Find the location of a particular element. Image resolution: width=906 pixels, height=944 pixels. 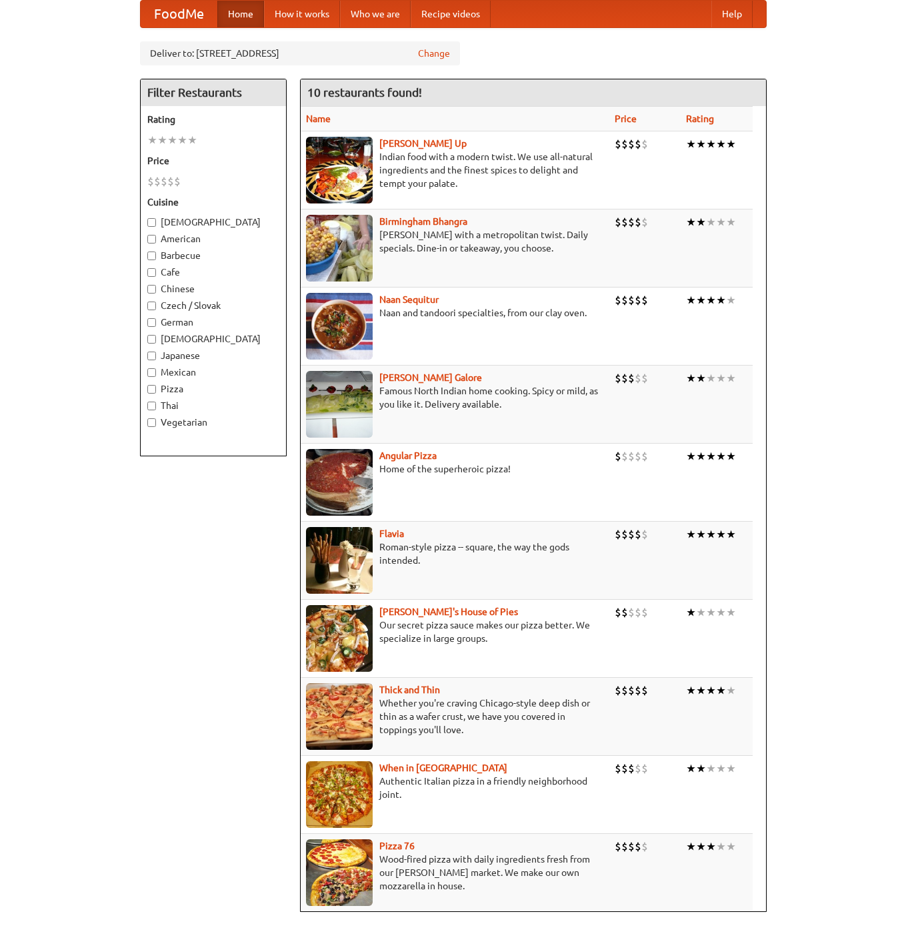

input: Mexican is located at coordinates (151, 372).